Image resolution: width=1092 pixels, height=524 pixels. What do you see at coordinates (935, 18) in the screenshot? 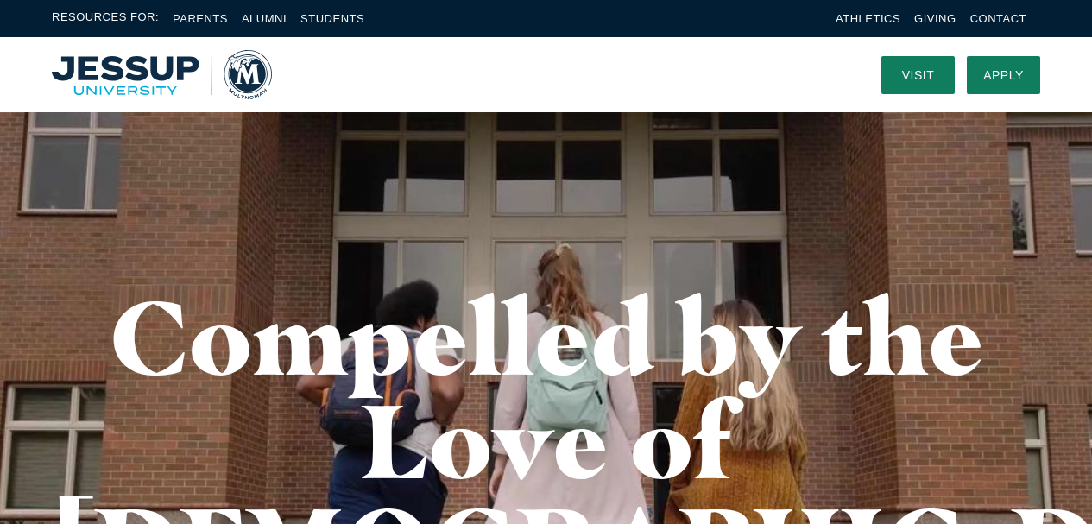
I see `a: Giving` at bounding box center [935, 18].